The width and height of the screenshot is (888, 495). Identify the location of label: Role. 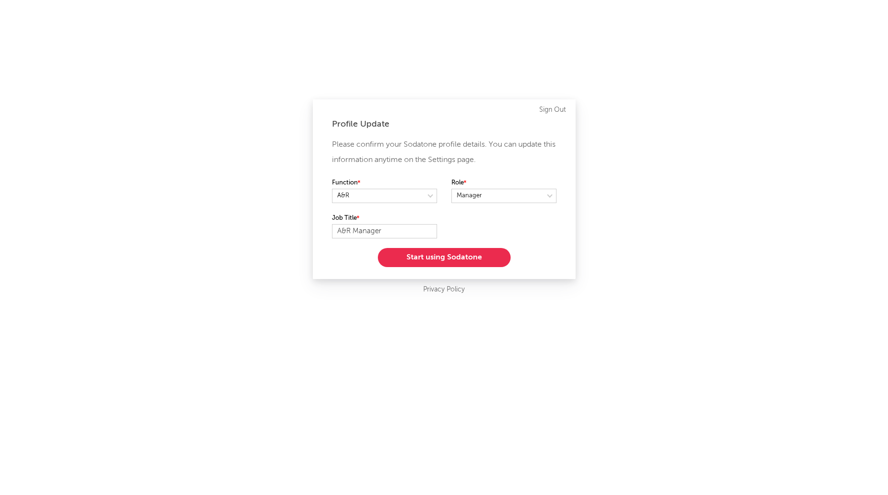
(504, 183).